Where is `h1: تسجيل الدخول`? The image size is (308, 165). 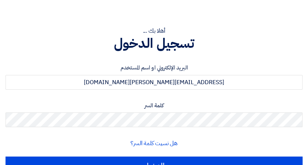
h1: تسجيل الدخول is located at coordinates (154, 43).